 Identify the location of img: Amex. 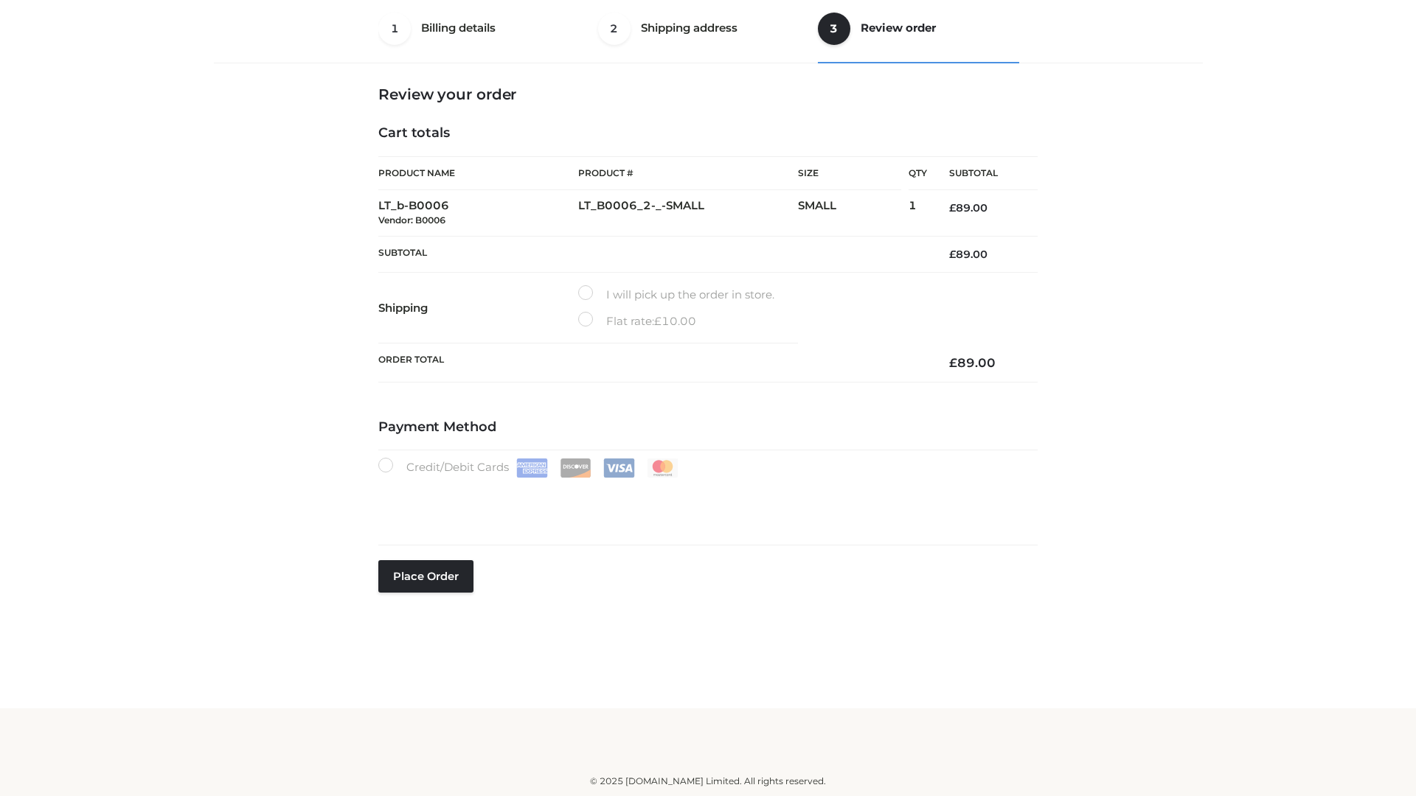
(532, 468).